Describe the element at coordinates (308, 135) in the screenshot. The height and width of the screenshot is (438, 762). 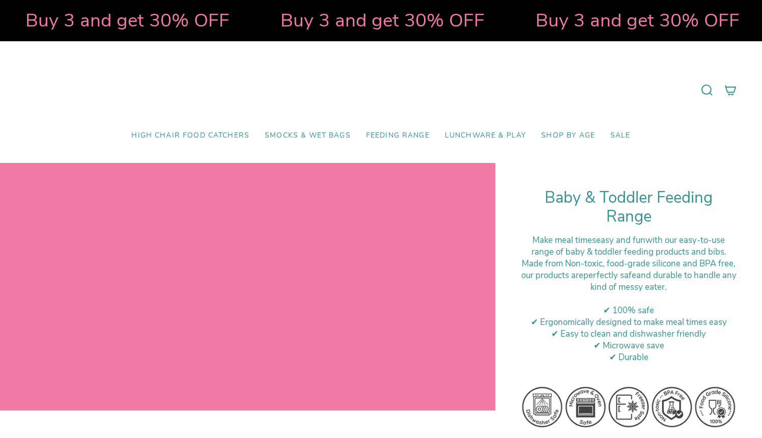
I see `span: Smocks & Wet Bags` at that location.